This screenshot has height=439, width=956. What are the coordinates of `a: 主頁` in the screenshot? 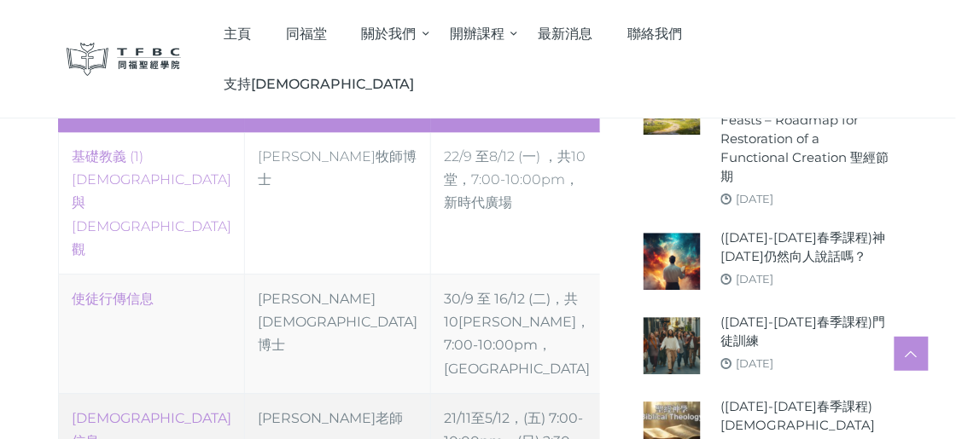 It's located at (237, 33).